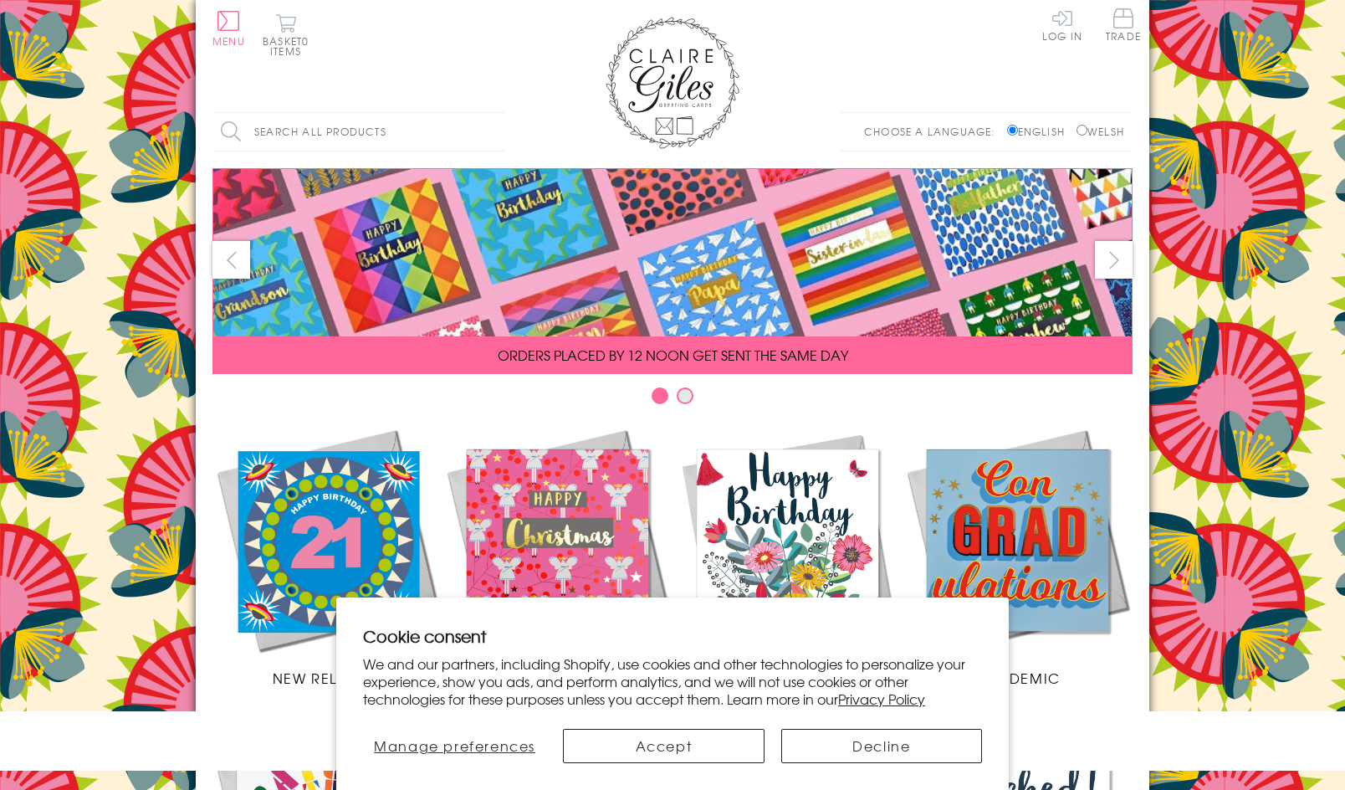  Describe the element at coordinates (1113, 259) in the screenshot. I see `button: next` at that location.